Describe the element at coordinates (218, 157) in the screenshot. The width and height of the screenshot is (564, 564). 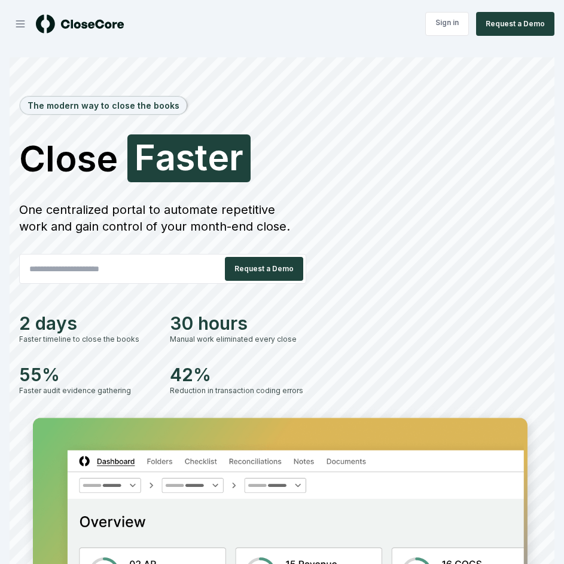
I see `span: e` at that location.